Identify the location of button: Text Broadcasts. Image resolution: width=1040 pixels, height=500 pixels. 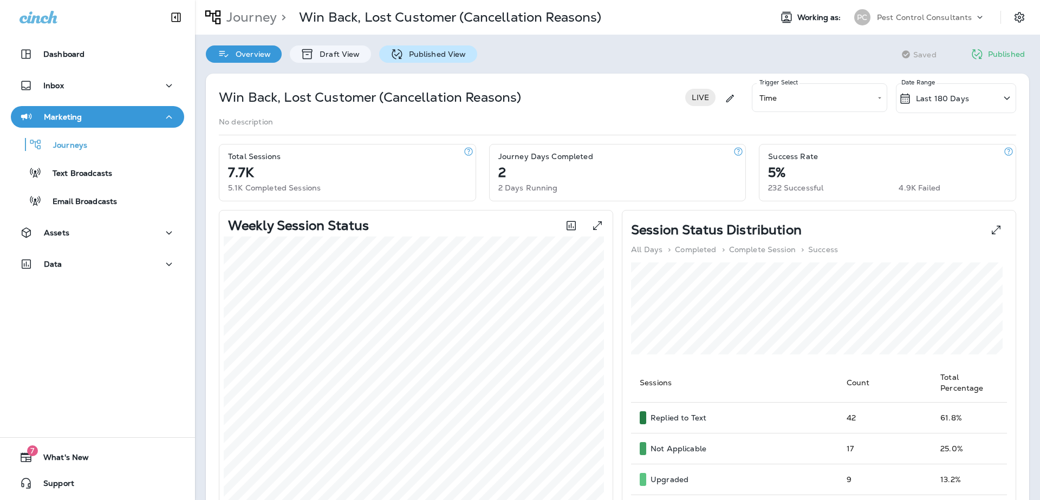
(97, 173).